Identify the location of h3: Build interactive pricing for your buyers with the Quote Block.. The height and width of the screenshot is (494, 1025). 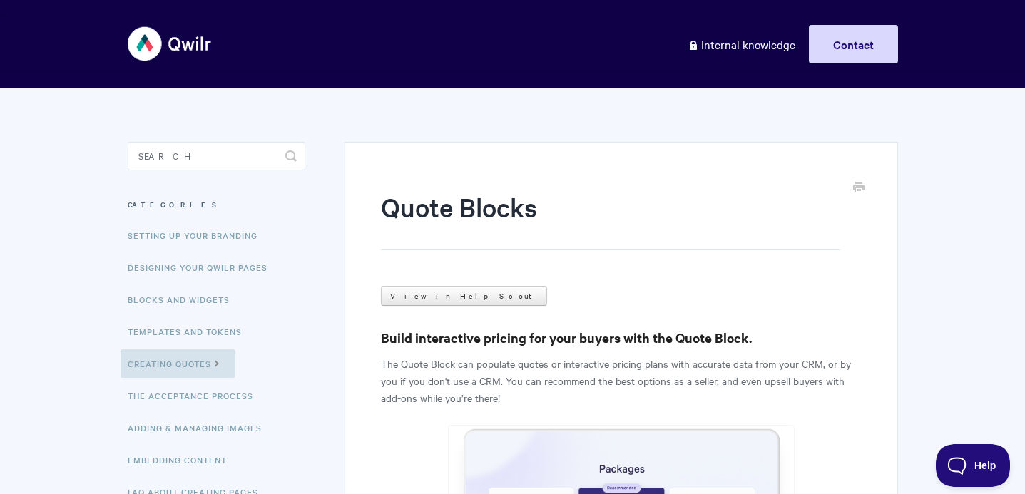
(620, 338).